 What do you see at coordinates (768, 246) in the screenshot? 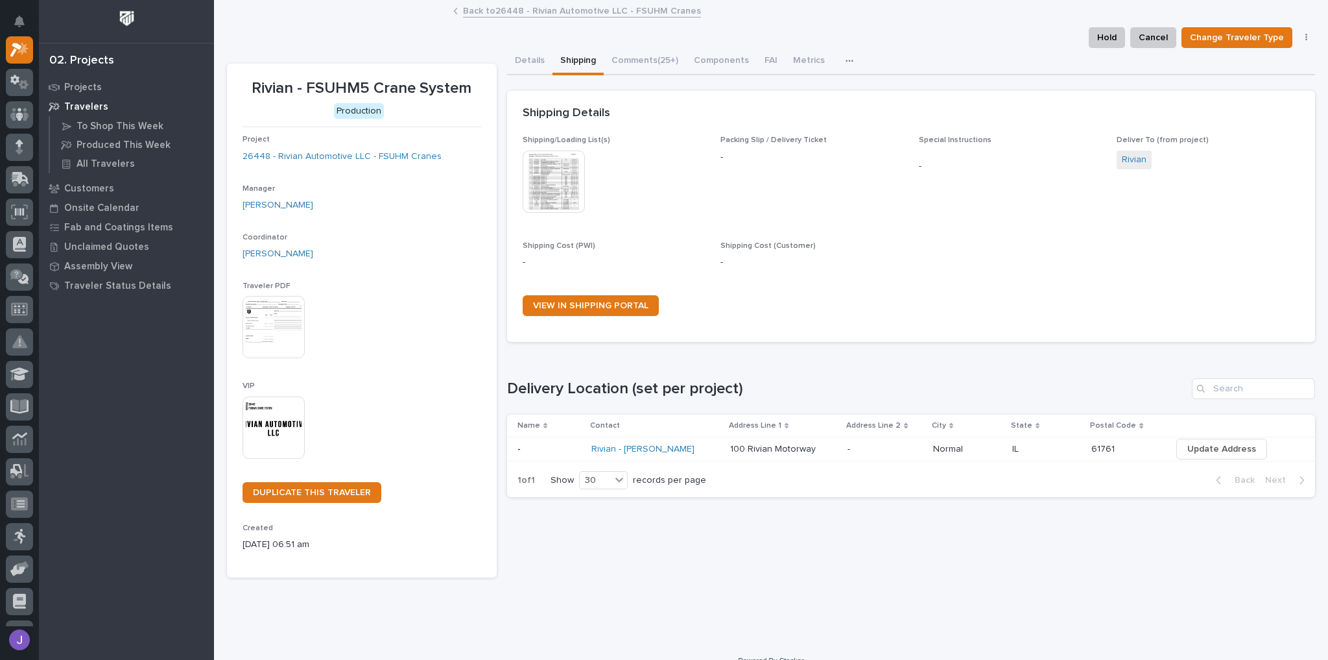
I see `span: Shipping Cost (Customer)` at bounding box center [768, 246].